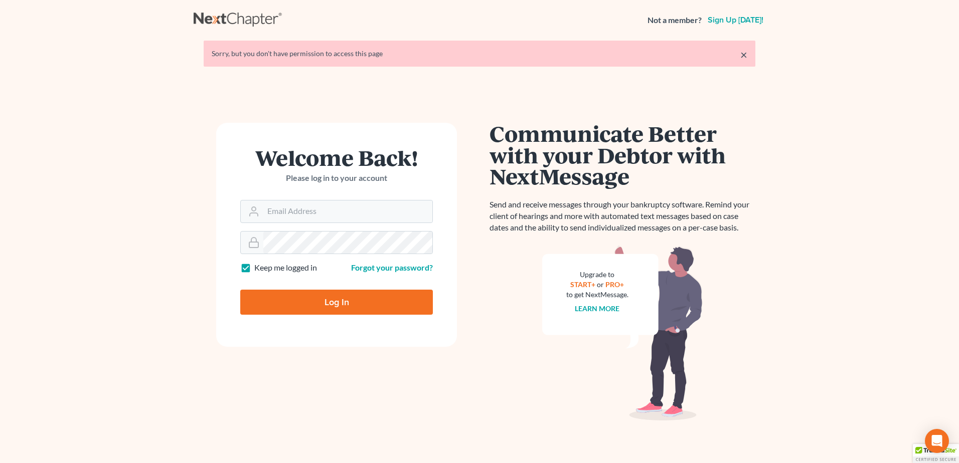 The image size is (959, 463). What do you see at coordinates (392, 267) in the screenshot?
I see `a: Forgot your password?` at bounding box center [392, 267].